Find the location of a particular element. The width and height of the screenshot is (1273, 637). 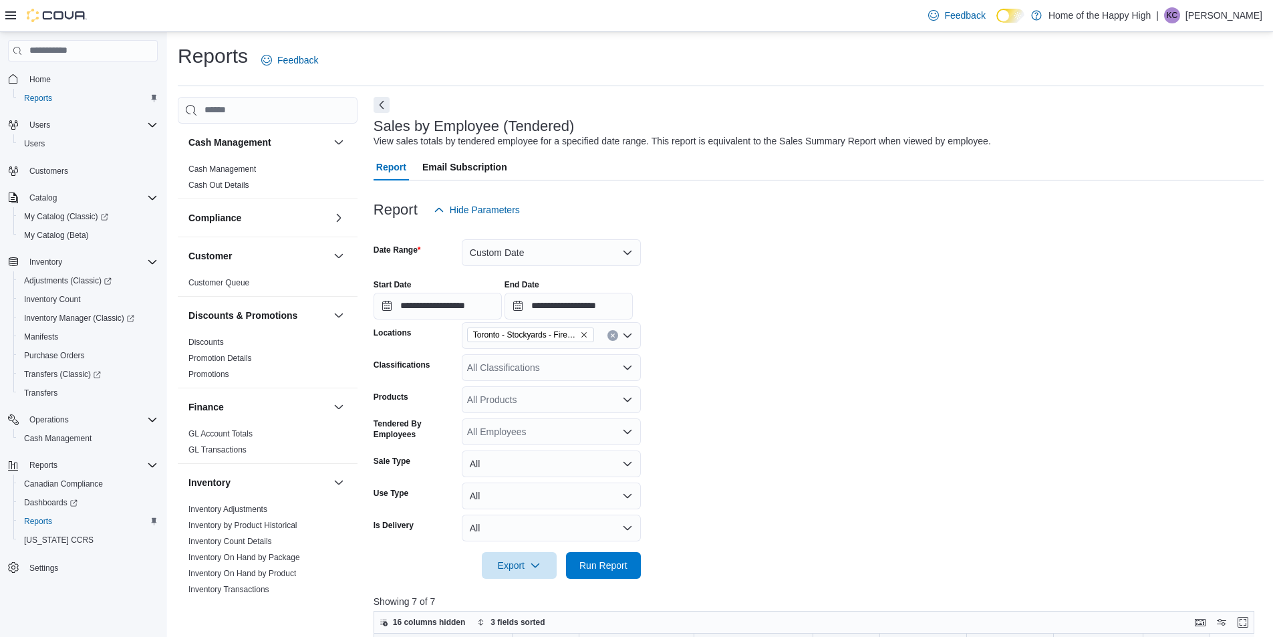

label: Products is located at coordinates (391, 397).